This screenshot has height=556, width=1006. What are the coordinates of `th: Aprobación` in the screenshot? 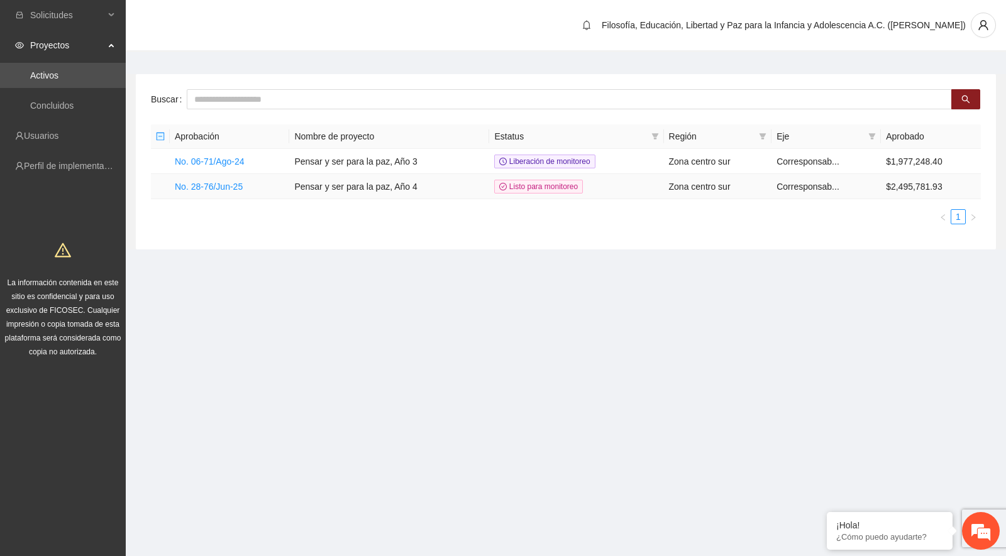 It's located at (229, 136).